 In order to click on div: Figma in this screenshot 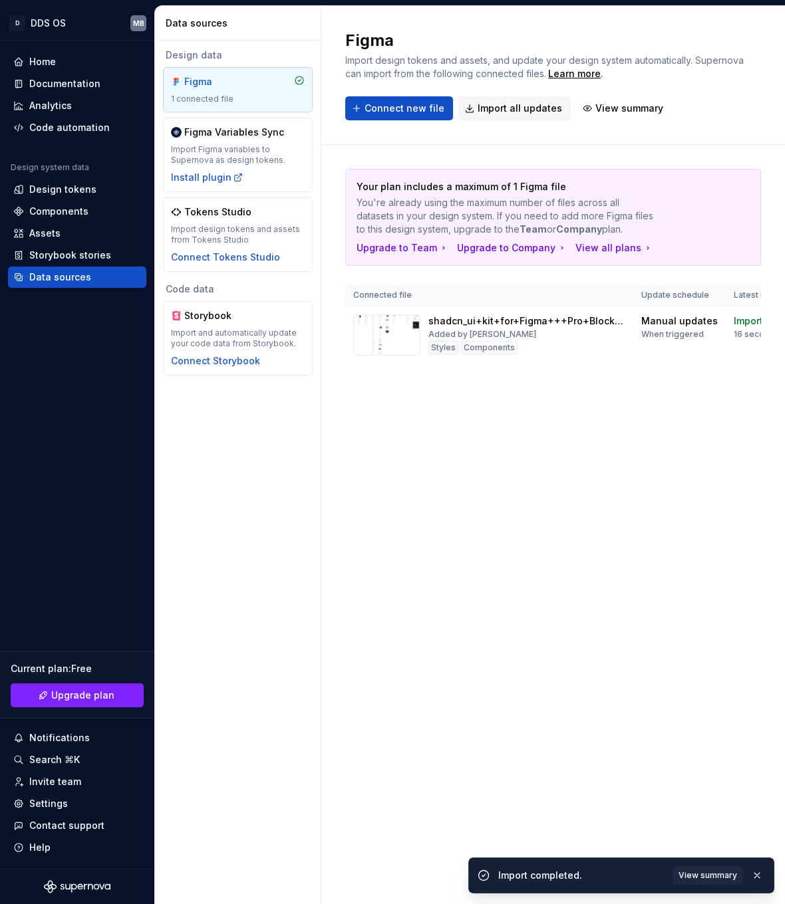, I will do `click(216, 82)`.